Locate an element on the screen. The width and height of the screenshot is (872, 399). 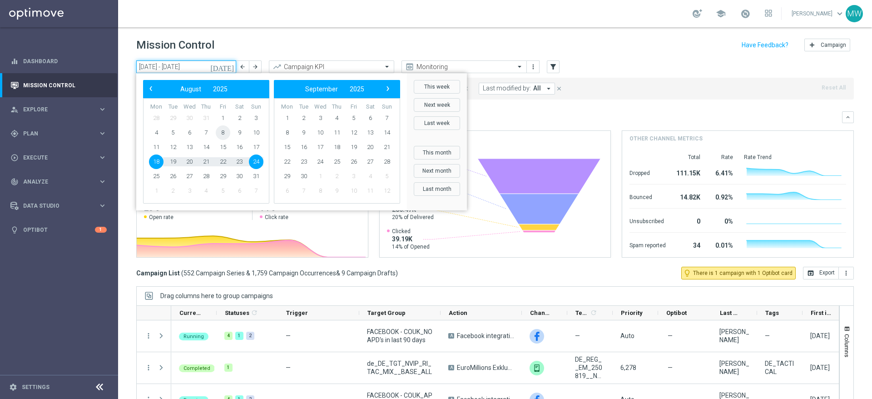
div: Spam reported is located at coordinates (648, 244).